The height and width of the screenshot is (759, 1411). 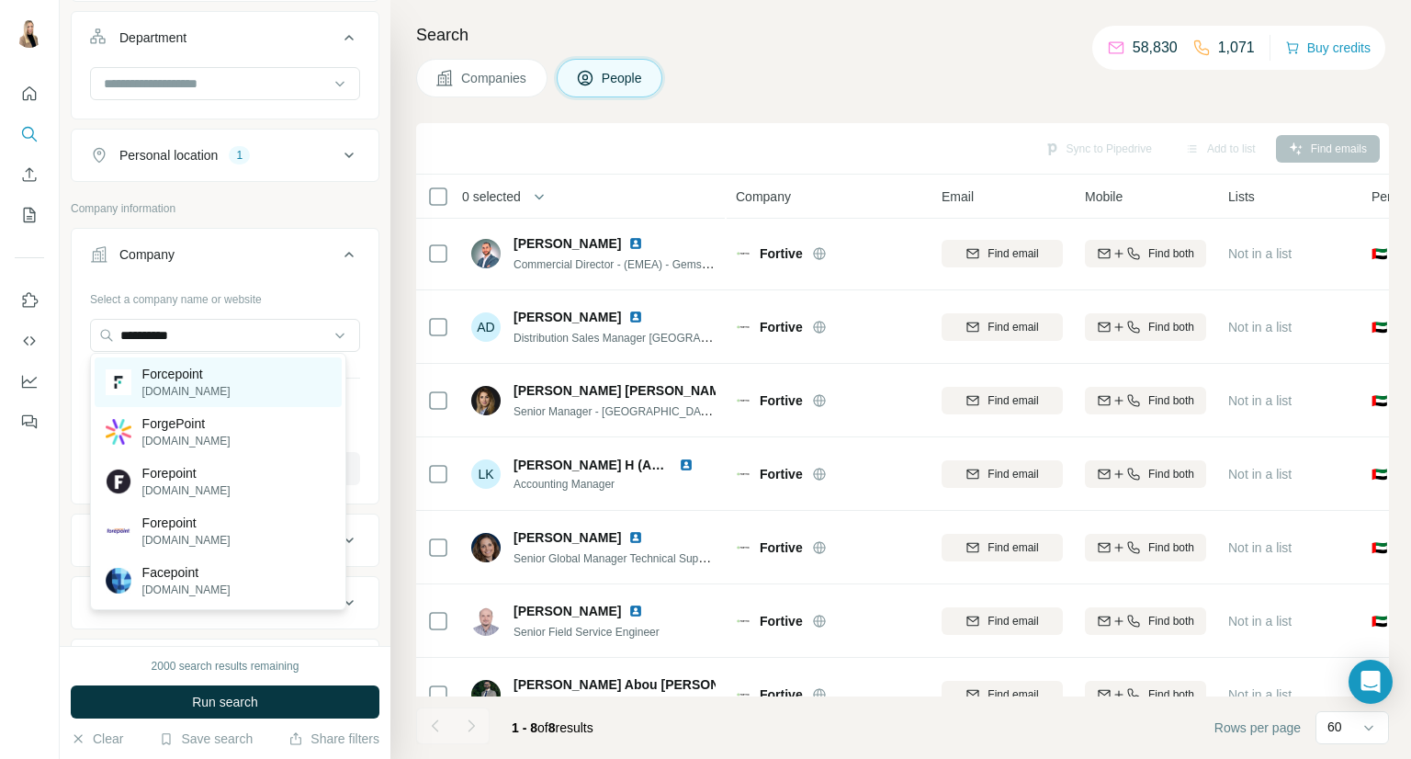 I want to click on button: Search, so click(x=29, y=134).